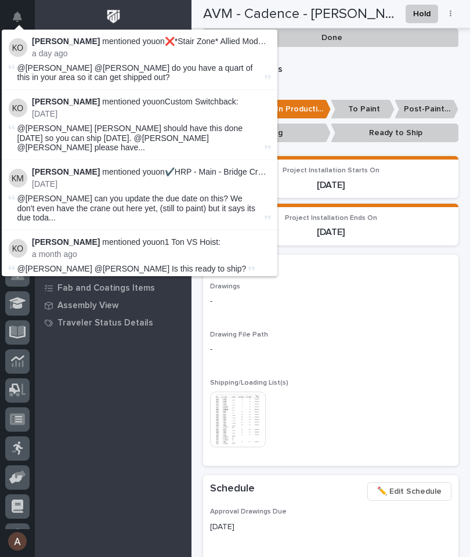  Describe the element at coordinates (303, 41) in the screenshot. I see `a: ❌*Stair Zone* Allied Modular - Allied Modular Building Systems - Guardrail 1` at that location.